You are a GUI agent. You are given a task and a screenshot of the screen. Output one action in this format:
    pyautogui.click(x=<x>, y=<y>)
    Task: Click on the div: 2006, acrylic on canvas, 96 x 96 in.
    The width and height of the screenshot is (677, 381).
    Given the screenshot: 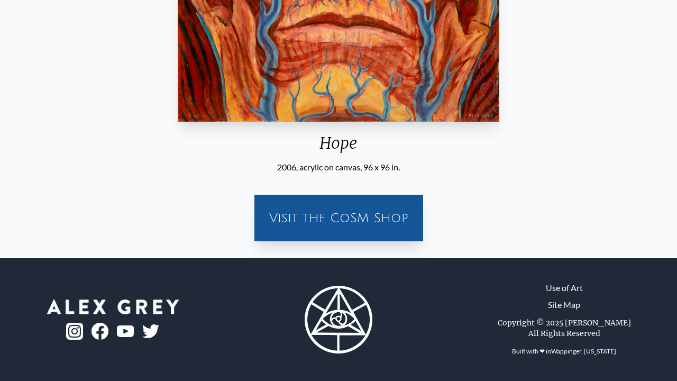 What is the action you would take?
    pyautogui.click(x=338, y=167)
    